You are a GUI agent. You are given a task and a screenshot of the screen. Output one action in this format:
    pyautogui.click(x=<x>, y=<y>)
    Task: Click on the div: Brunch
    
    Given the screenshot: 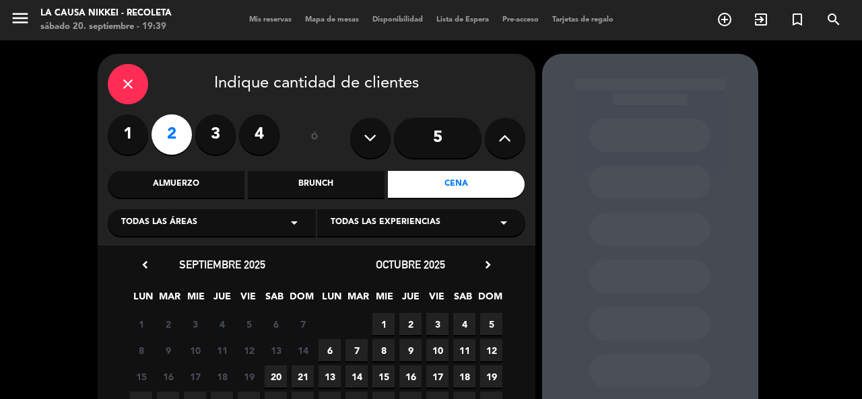 What is the action you would take?
    pyautogui.click(x=316, y=184)
    